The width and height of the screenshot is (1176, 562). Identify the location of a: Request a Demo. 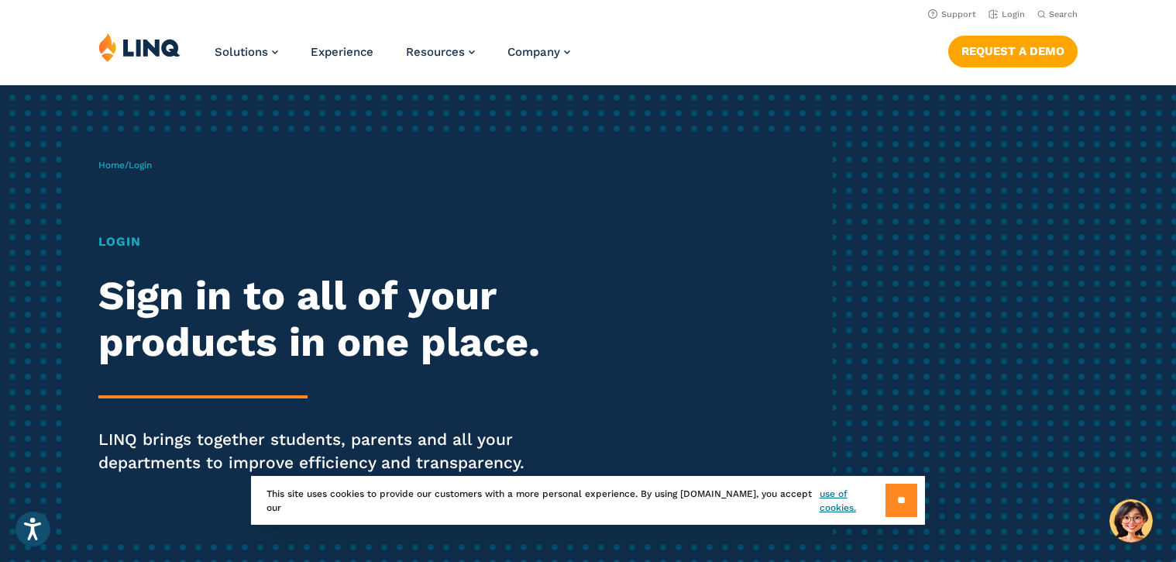
(1012, 51).